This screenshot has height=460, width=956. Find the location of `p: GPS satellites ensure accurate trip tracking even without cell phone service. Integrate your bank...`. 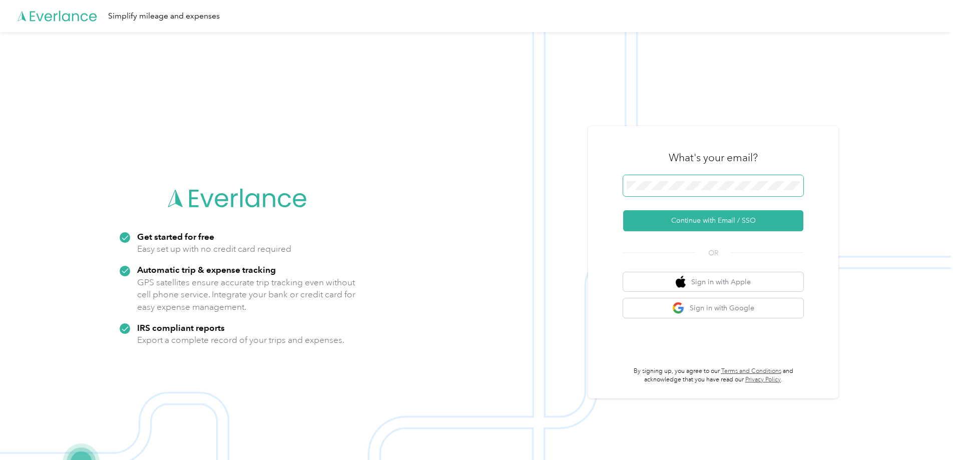

p: GPS satellites ensure accurate trip tracking even without cell phone service. Integrate your bank... is located at coordinates (246, 295).